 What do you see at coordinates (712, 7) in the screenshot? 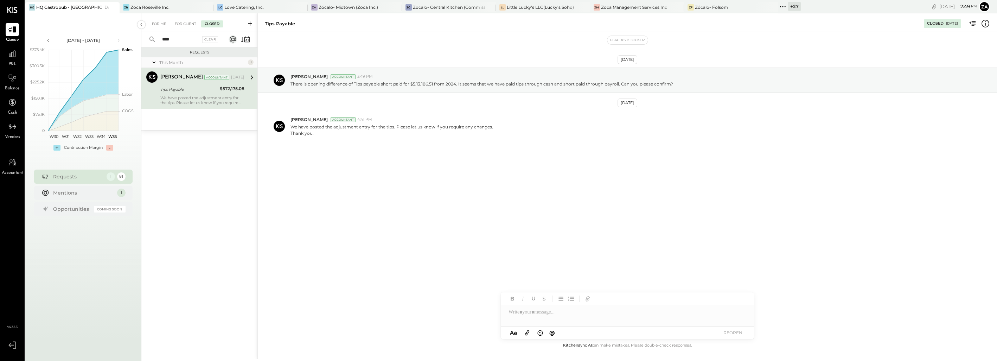
I see `div: Zócalo- Folsom` at bounding box center [712, 7].